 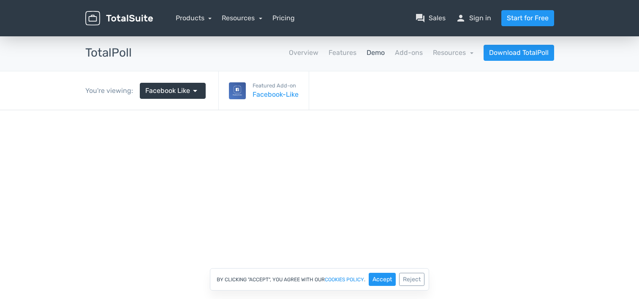 What do you see at coordinates (344, 279) in the screenshot?
I see `a: cookies policy` at bounding box center [344, 279].